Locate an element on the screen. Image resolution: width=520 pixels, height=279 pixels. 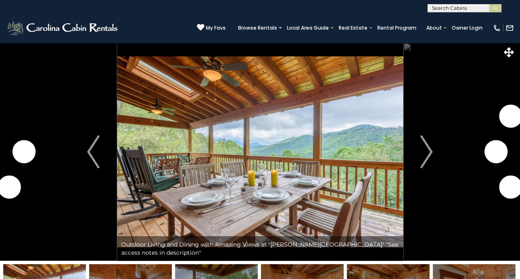
span: My Favs is located at coordinates (216, 28).